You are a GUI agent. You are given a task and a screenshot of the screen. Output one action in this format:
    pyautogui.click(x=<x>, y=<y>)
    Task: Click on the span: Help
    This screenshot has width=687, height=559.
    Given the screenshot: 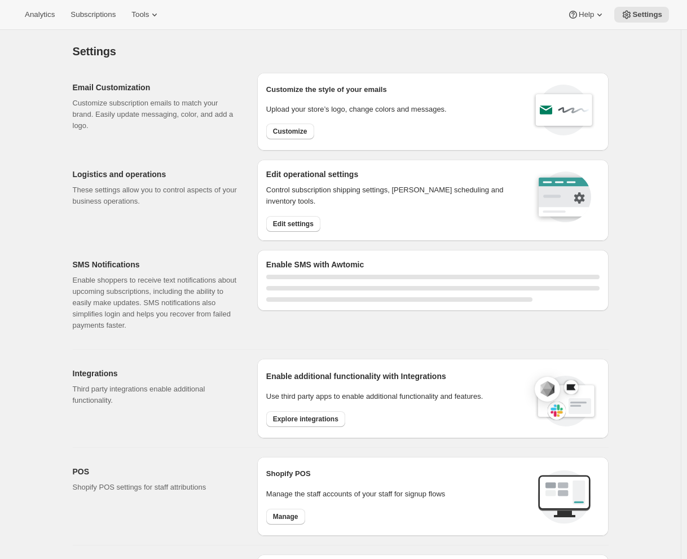 What is the action you would take?
    pyautogui.click(x=586, y=15)
    